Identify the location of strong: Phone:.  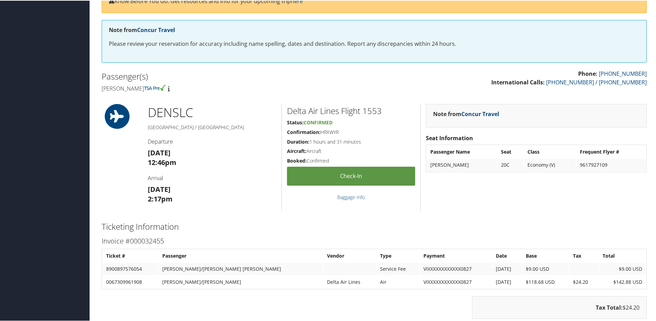
(588, 73).